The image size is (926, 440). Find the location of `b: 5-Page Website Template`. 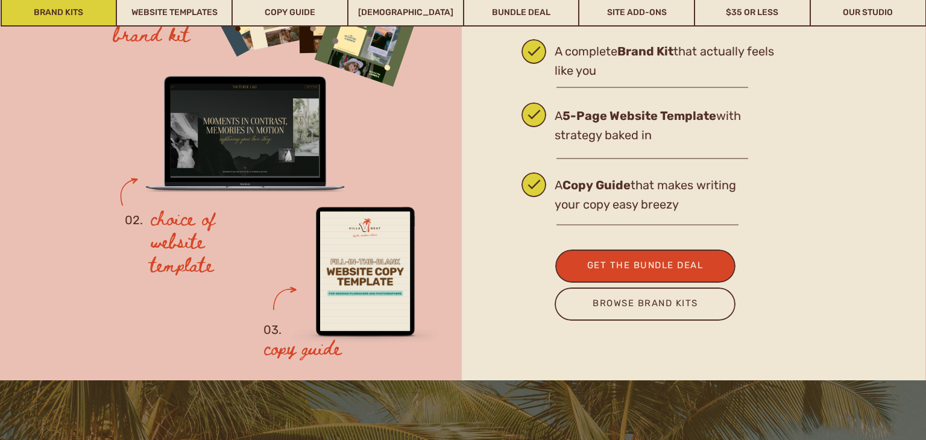

b: 5-Page Website Template is located at coordinates (639, 116).